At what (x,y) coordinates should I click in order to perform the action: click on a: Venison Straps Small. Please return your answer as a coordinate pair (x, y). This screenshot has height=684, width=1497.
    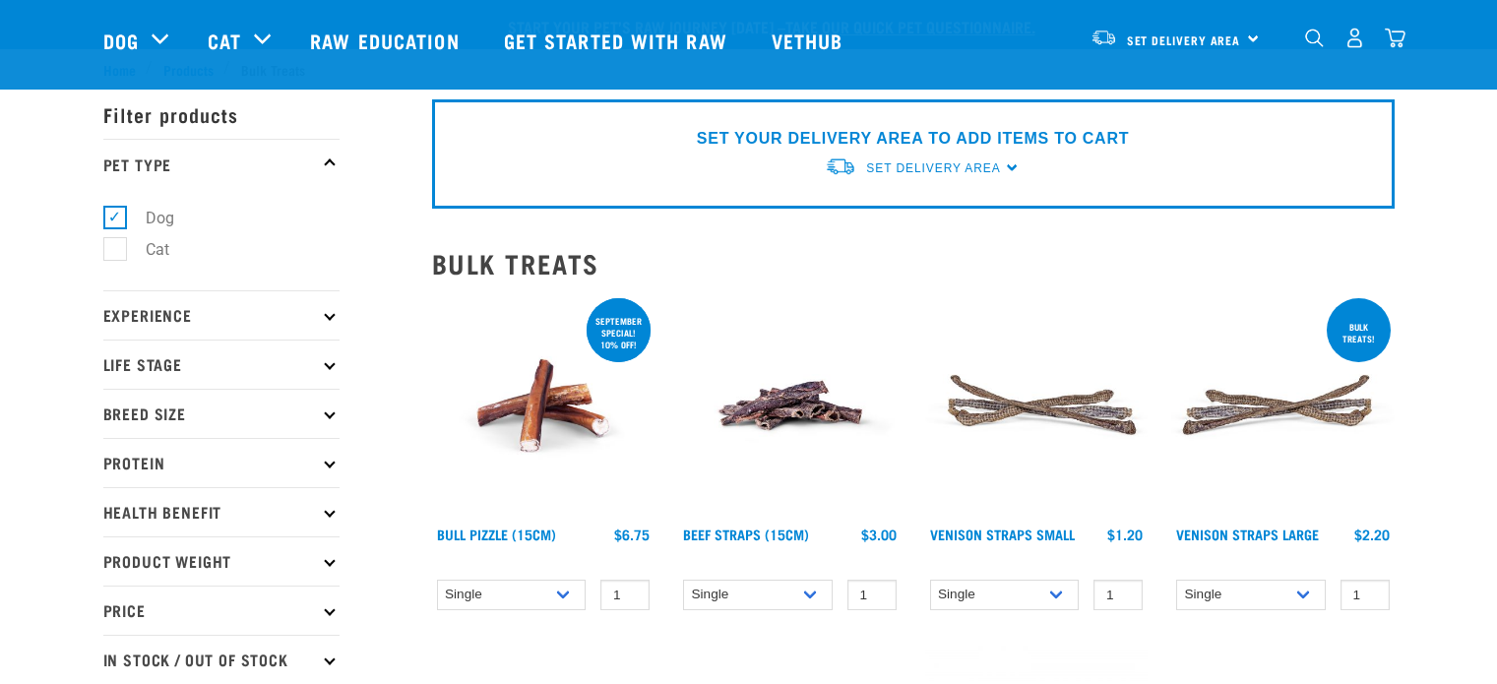
    Looking at the image, I should click on (1002, 533).